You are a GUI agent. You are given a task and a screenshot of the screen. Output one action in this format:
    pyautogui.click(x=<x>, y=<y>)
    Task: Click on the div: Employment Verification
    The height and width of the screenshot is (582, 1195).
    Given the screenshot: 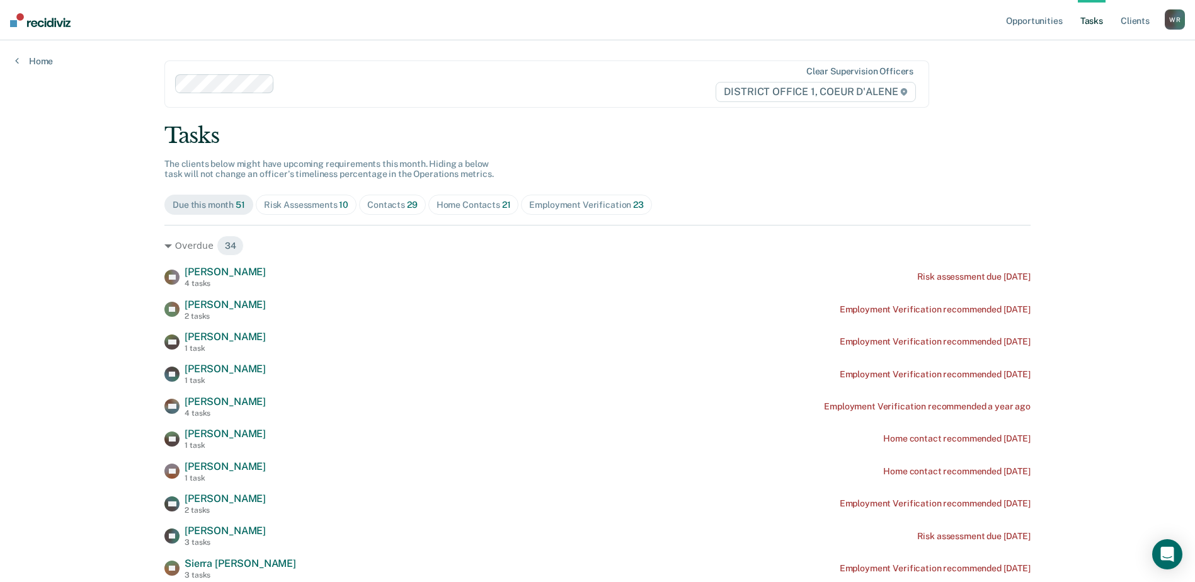 What is the action you would take?
    pyautogui.click(x=586, y=205)
    